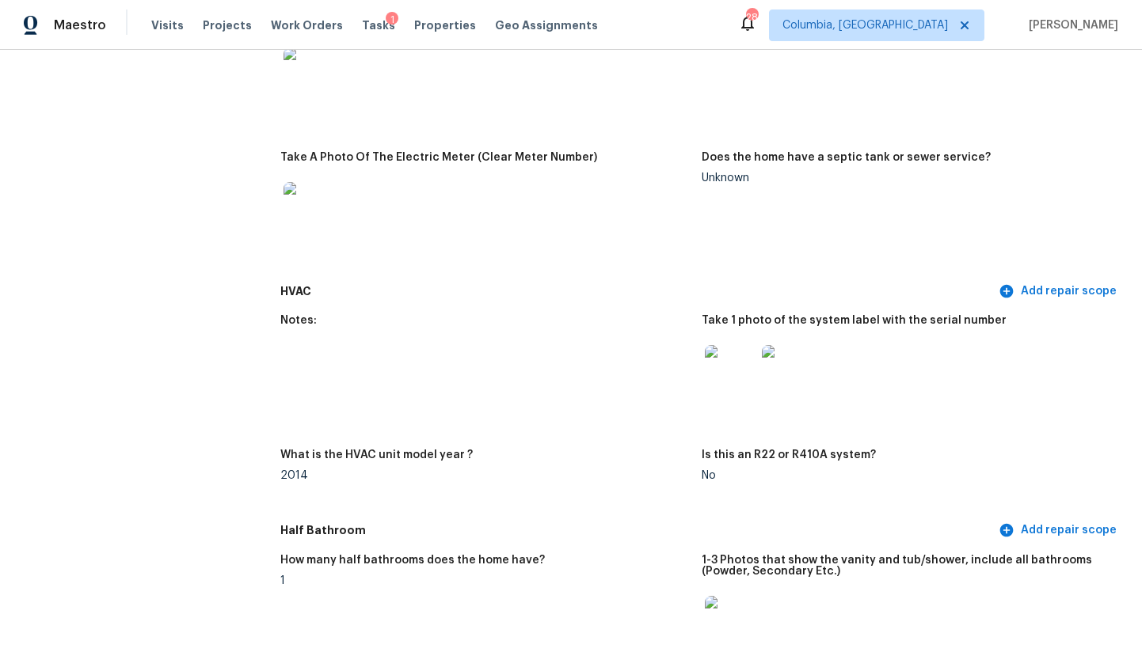  Describe the element at coordinates (906, 566) in the screenshot. I see `h5: 1-3 Photos that show the vanity and tub/shower, include all bathrooms (Powder, Secondary Etc.)` at that location.